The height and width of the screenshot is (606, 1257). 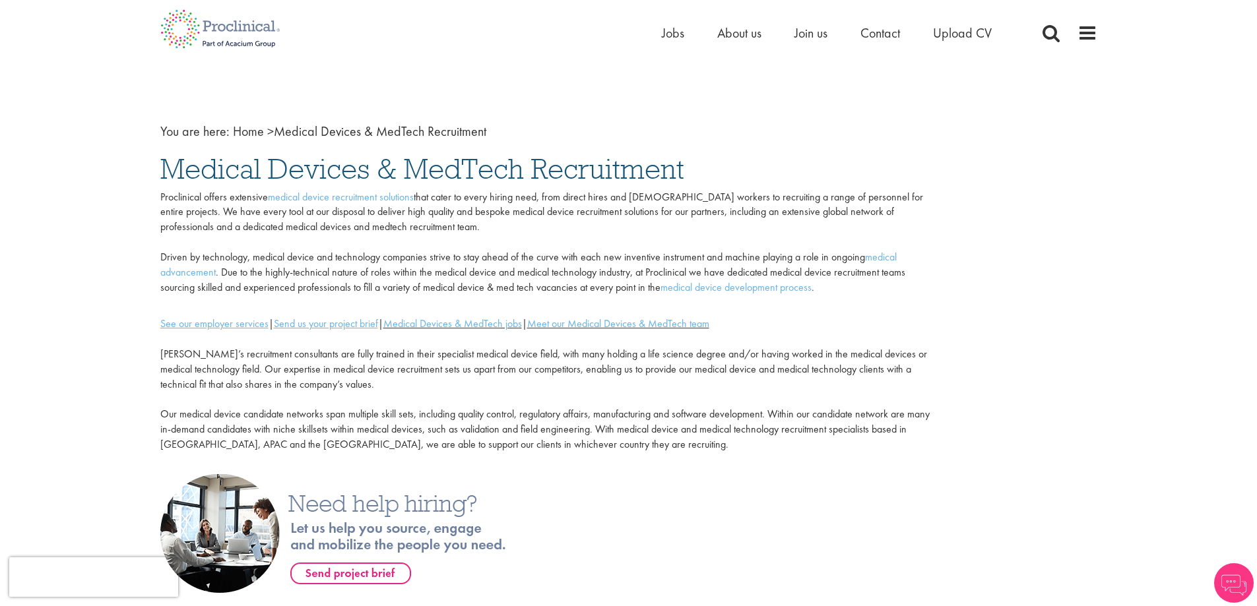 What do you see at coordinates (618, 323) in the screenshot?
I see `a: Meet our Medical Devices & MedTech team` at bounding box center [618, 323].